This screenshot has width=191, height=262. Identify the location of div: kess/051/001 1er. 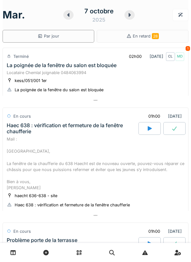
(31, 80).